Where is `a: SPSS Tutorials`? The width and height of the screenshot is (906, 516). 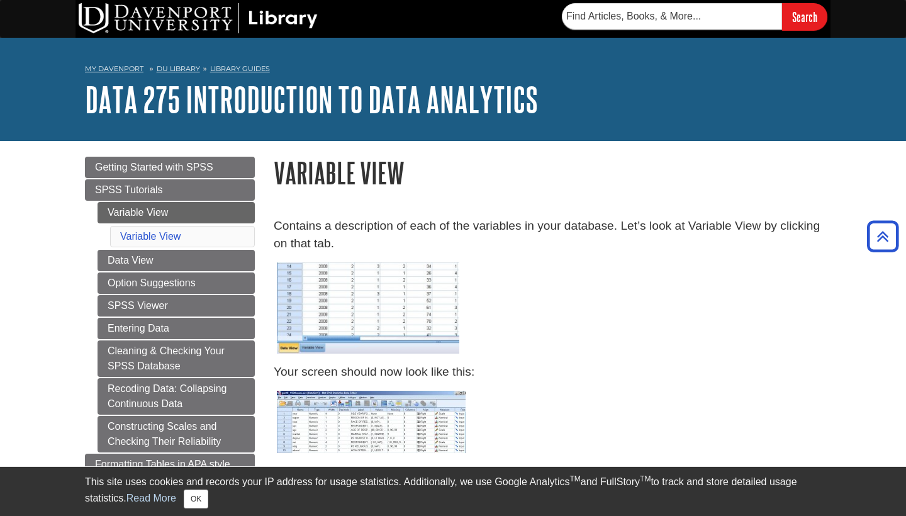
a: SPSS Tutorials is located at coordinates (170, 190).